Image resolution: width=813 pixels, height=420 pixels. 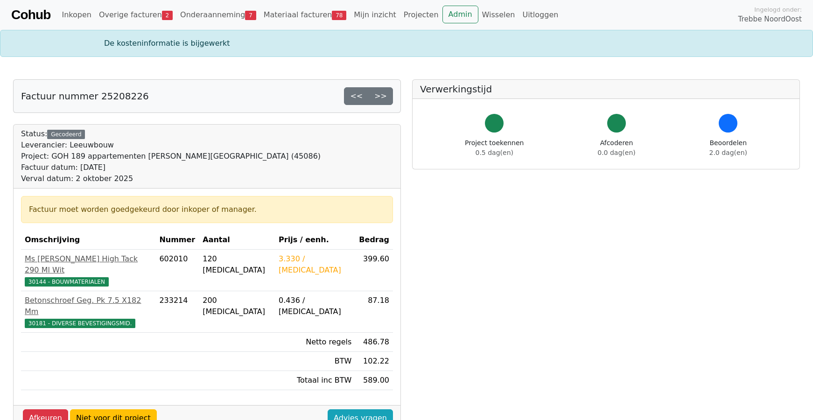 I want to click on td: 102.22, so click(x=374, y=361).